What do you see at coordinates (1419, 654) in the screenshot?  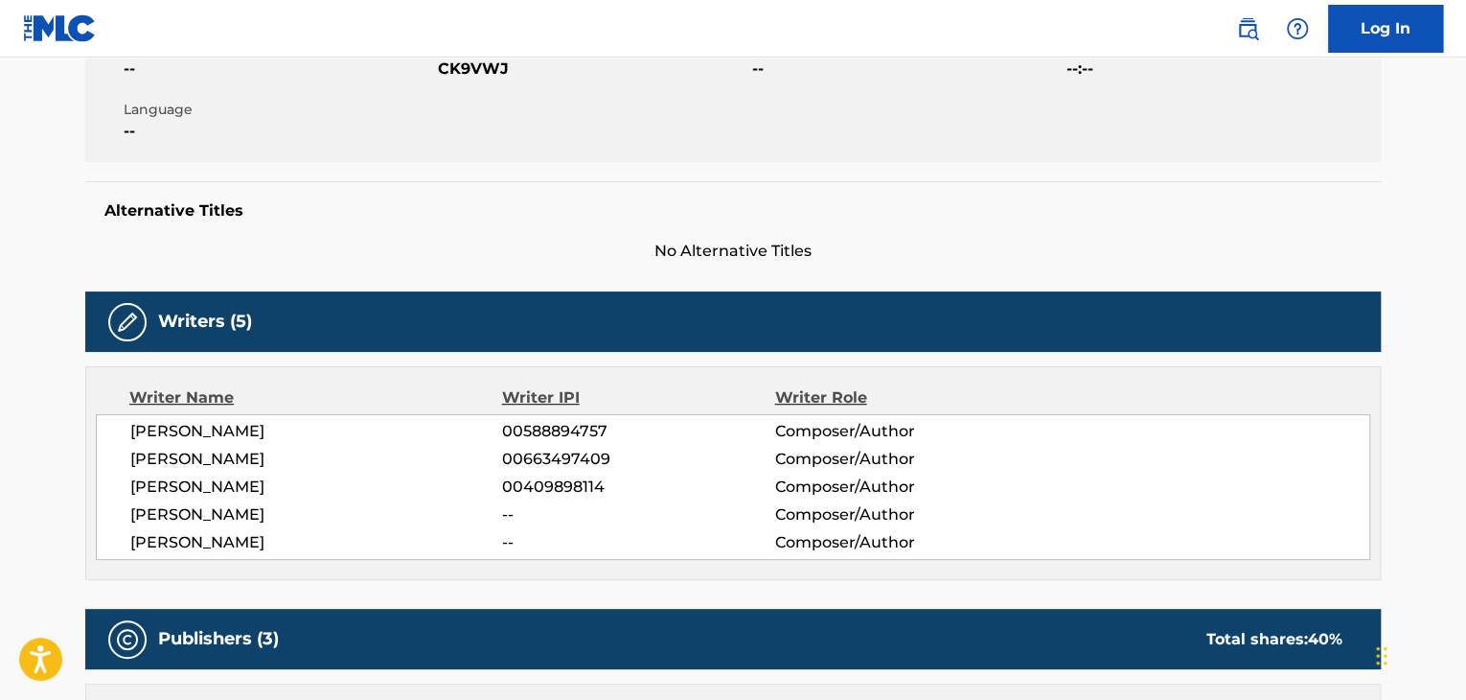 I see `div: Chat Widget` at bounding box center [1419, 654].